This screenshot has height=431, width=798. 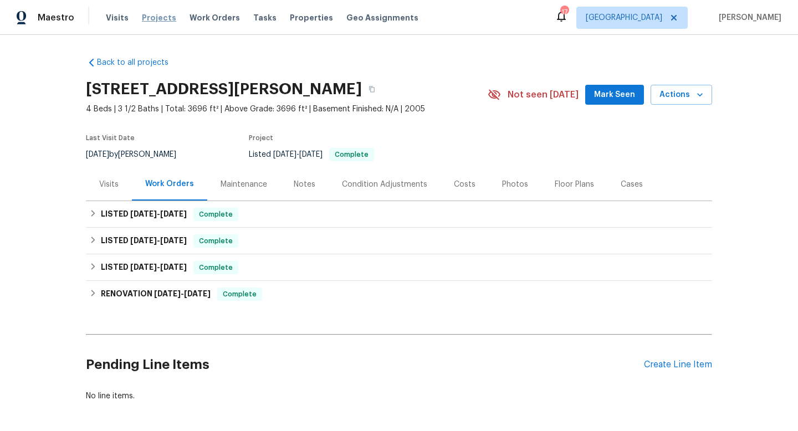 What do you see at coordinates (632, 184) in the screenshot?
I see `div: Cases` at bounding box center [632, 184].